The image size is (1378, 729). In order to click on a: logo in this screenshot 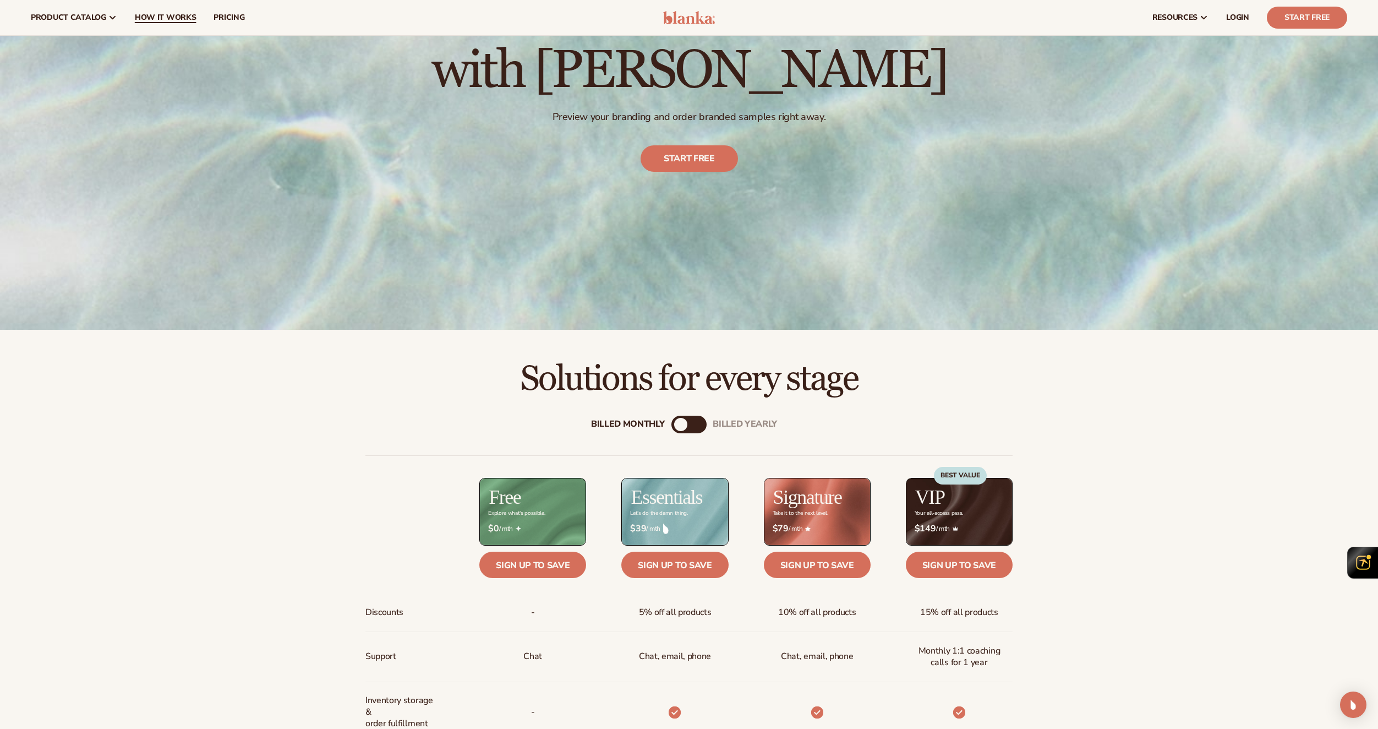, I will do `click(689, 18)`.